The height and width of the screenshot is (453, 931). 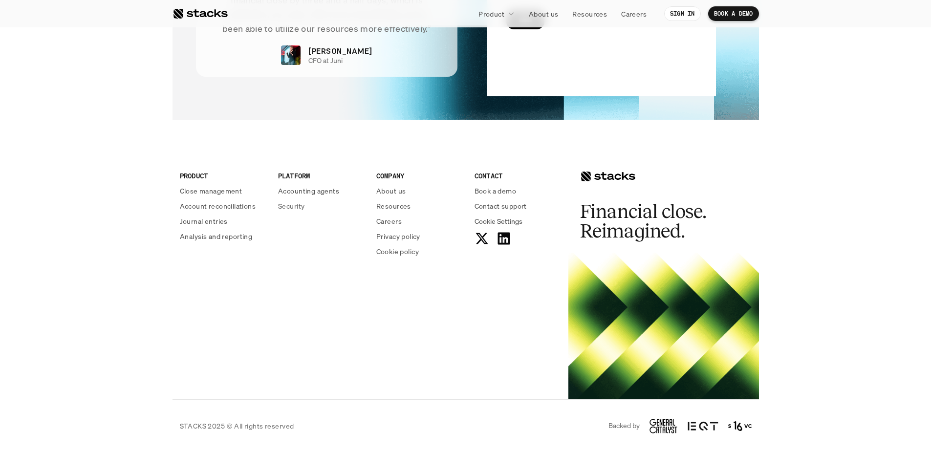 I want to click on a: Book a demo, so click(x=518, y=191).